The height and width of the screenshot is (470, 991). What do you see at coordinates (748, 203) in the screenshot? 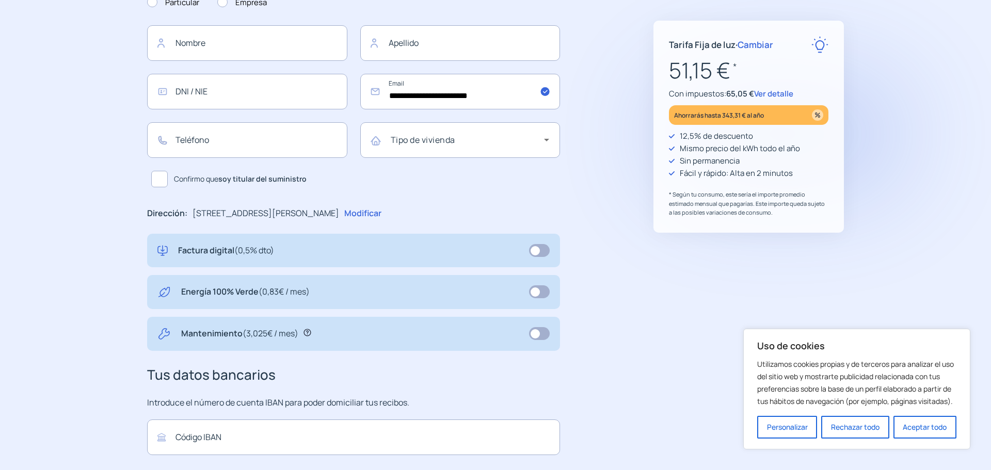
I see `p: * Según tu consumo, este sería el importe promedio estimado mensual que pagarías. Este importe qu...` at bounding box center [748, 203].